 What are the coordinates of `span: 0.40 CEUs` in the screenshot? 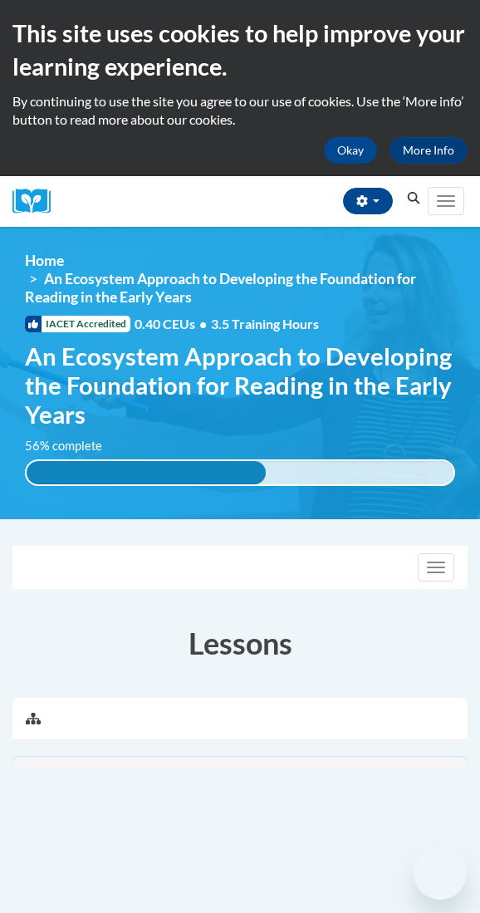 It's located at (173, 324).